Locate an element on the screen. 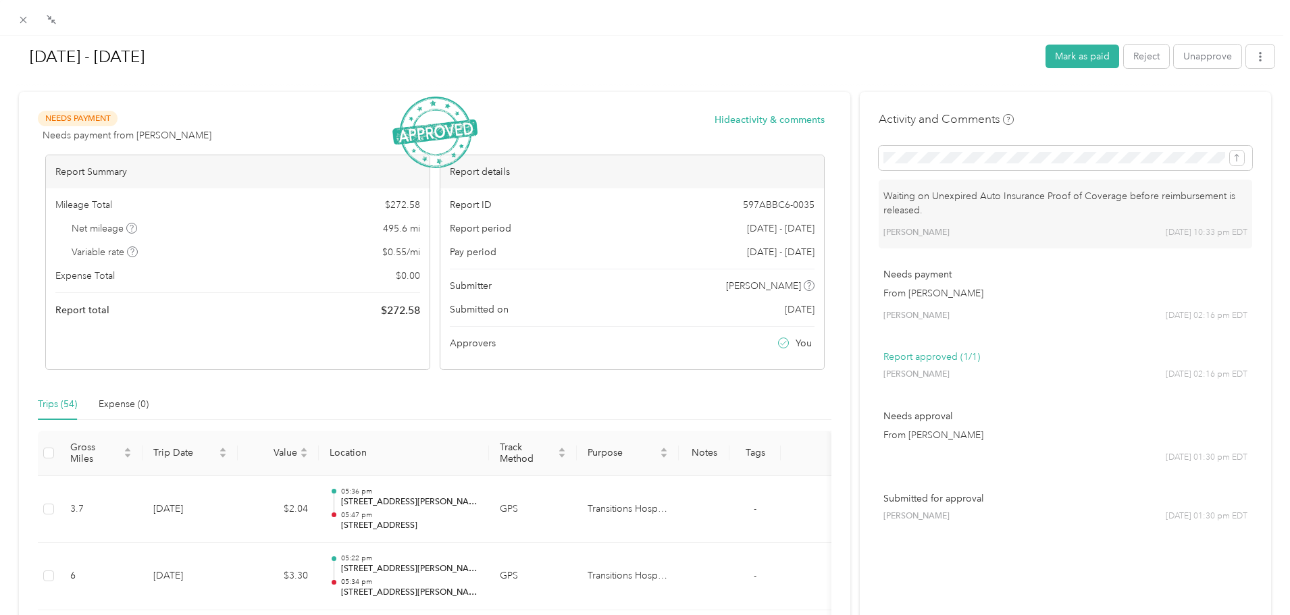  th: Tags is located at coordinates (754, 453).